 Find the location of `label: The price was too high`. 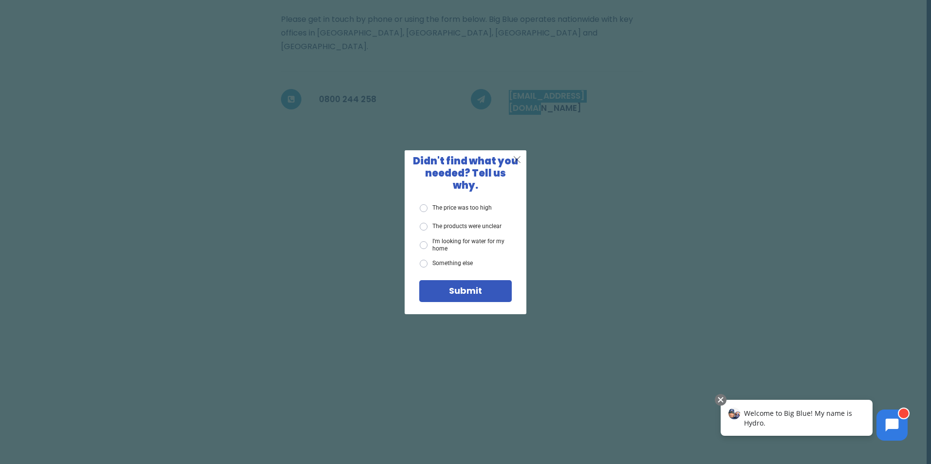

label: The price was too high is located at coordinates (456, 208).